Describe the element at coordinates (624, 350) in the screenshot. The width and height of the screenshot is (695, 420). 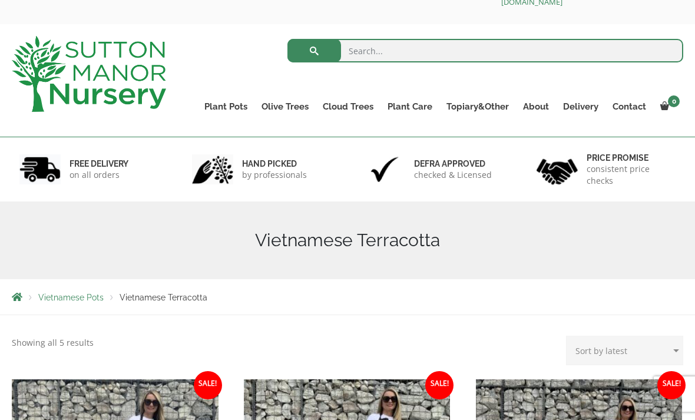
I see `select: Shop order` at that location.